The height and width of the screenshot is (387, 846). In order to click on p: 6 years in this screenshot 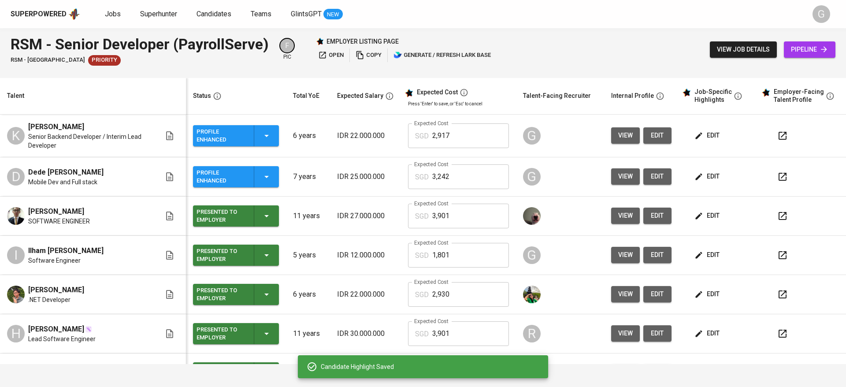, I will do `click(308, 136)`.